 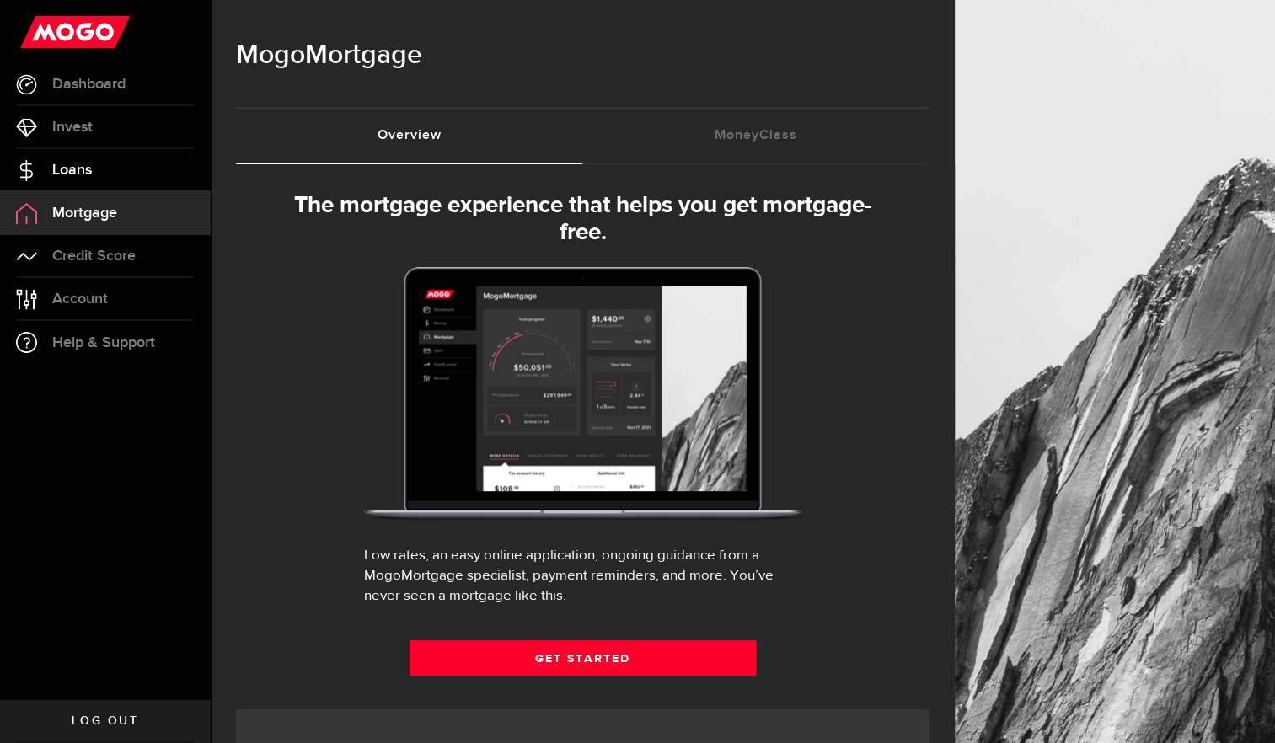 I want to click on span: Help & Support, so click(x=104, y=343).